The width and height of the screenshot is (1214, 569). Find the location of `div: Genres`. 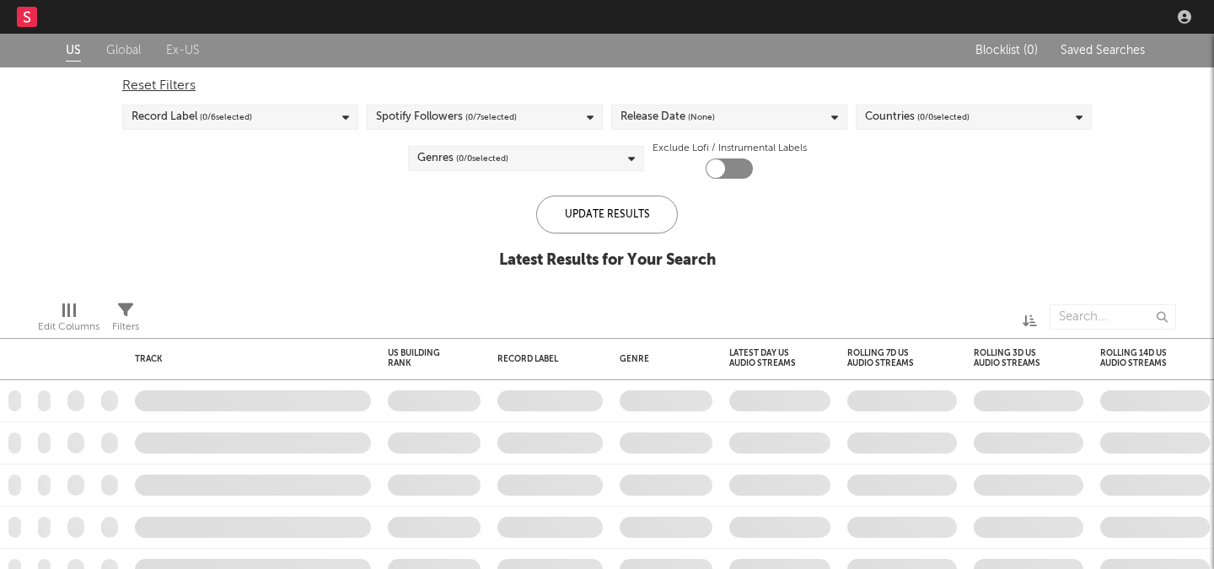

div: Genres is located at coordinates (463, 159).